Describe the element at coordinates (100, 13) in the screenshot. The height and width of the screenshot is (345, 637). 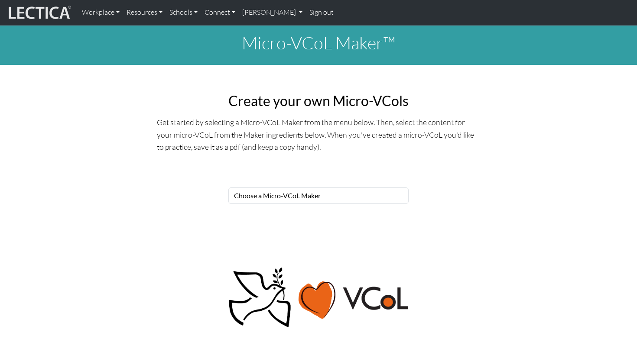
I see `a: Workplace` at that location.